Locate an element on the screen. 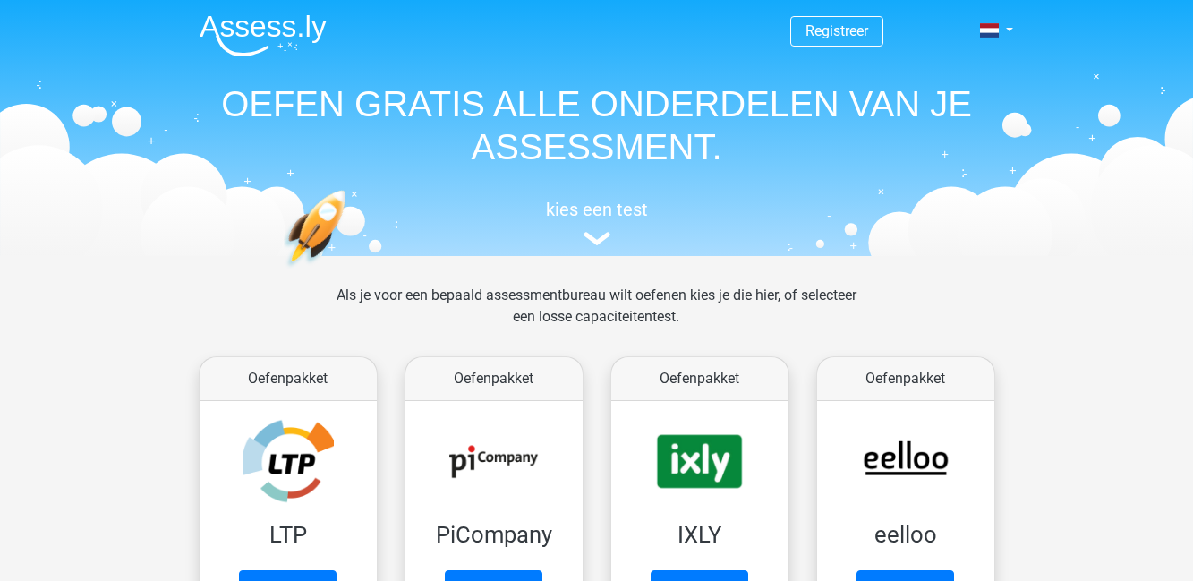 This screenshot has height=581, width=1193. img: oefenen is located at coordinates (349, 270).